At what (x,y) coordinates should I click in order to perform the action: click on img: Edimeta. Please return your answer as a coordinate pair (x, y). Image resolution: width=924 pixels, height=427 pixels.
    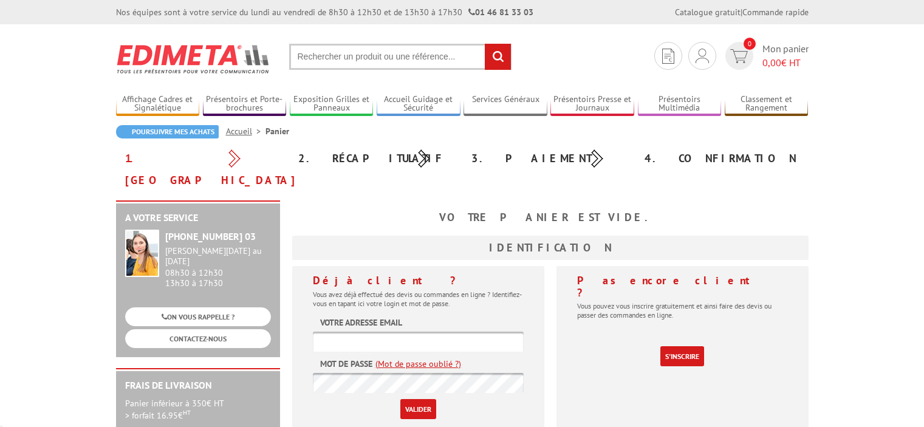
    Looking at the image, I should click on (193, 59).